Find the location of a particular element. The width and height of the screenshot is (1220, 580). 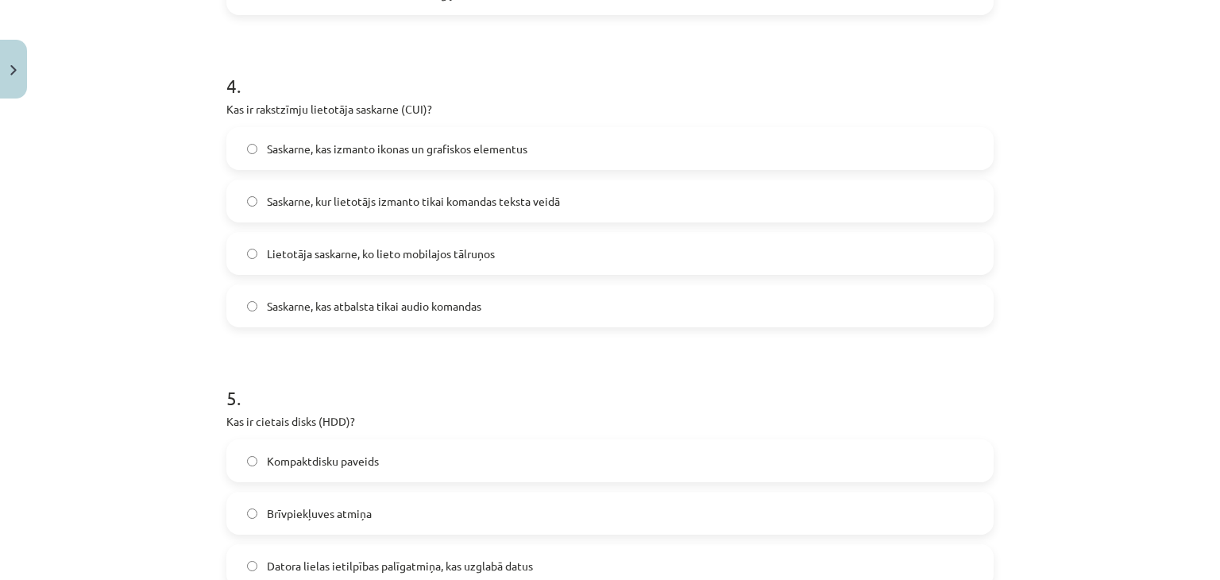

span: Lietotāja saskarne, ko lieto mobilajos tālruņos is located at coordinates (380, 253).